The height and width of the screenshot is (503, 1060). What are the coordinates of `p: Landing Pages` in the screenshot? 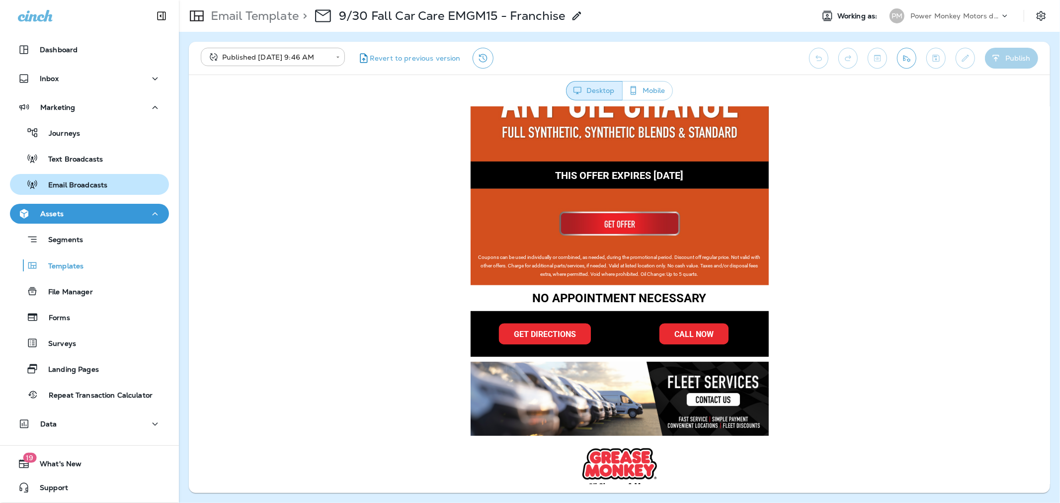 It's located at (69, 370).